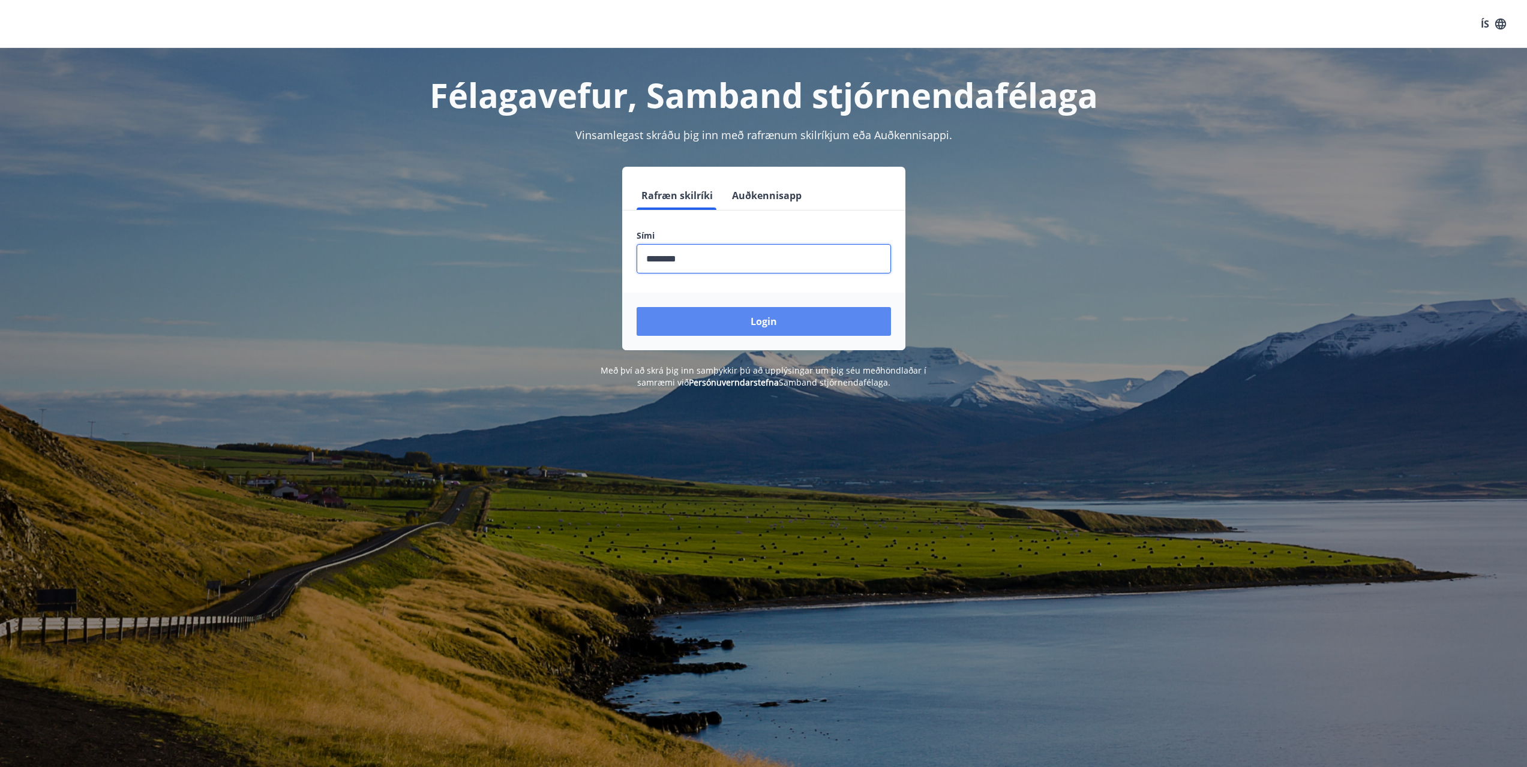 This screenshot has height=767, width=1527. Describe the element at coordinates (767, 196) in the screenshot. I see `button: Auðkennisapp` at that location.